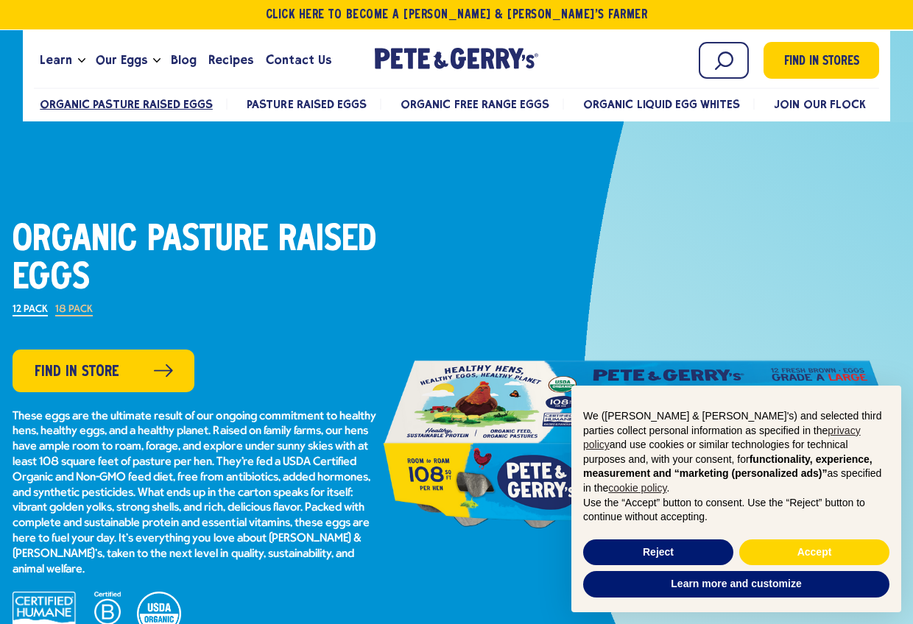 Image resolution: width=913 pixels, height=624 pixels. What do you see at coordinates (456, 103) in the screenshot?
I see `nav: desktop product menu` at bounding box center [456, 103].